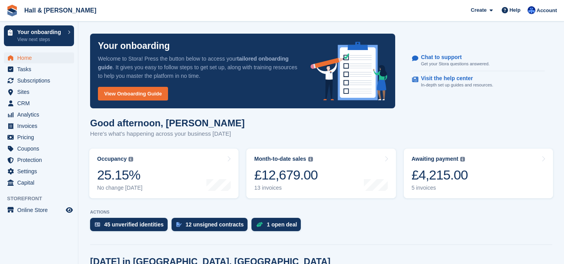 Image resolution: width=564 pixels, height=264 pixels. Describe the element at coordinates (532, 10) in the screenshot. I see `img: Claire Banham` at that location.